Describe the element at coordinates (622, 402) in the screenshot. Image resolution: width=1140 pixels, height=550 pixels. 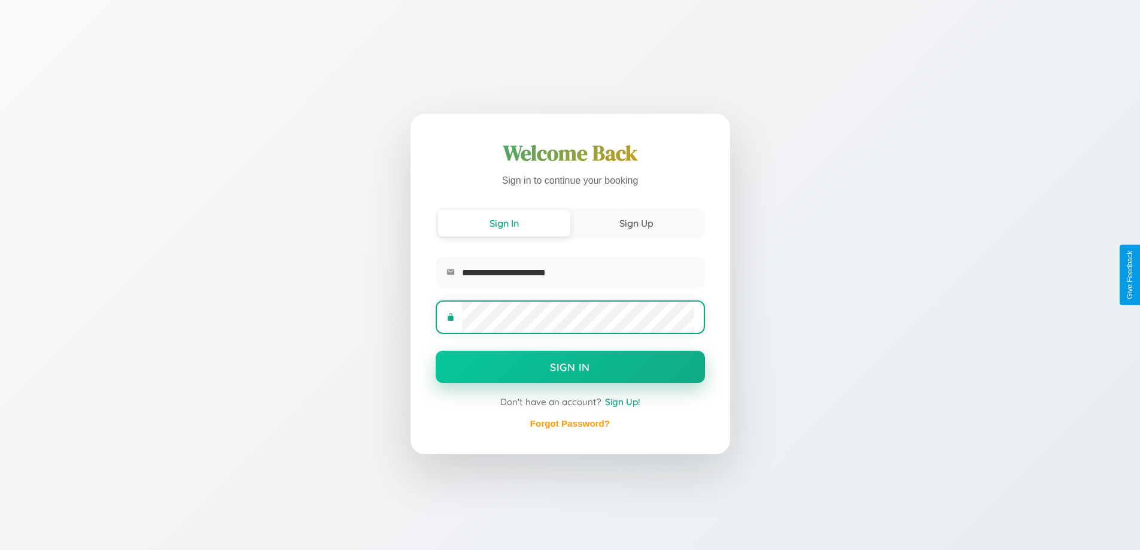
I see `span: Sign Up!` at that location.